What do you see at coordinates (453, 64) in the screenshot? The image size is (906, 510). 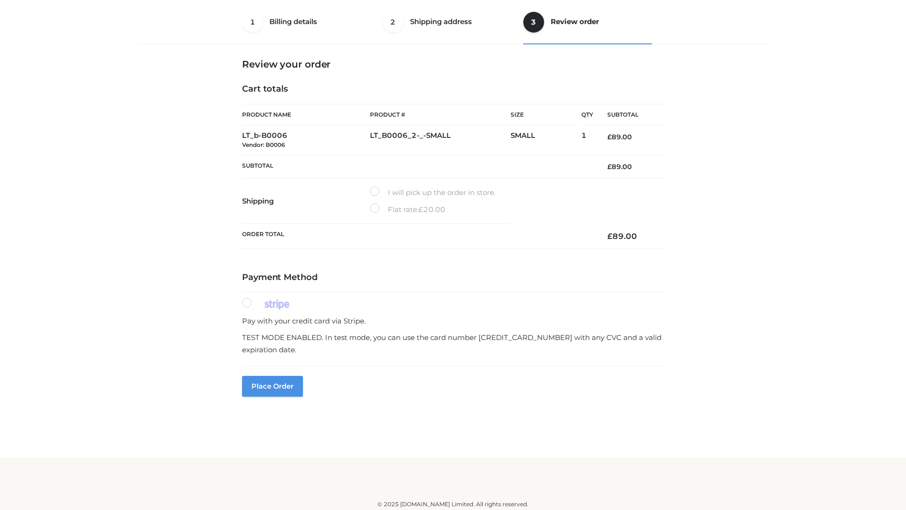 I see `h3: Review your order` at bounding box center [453, 64].